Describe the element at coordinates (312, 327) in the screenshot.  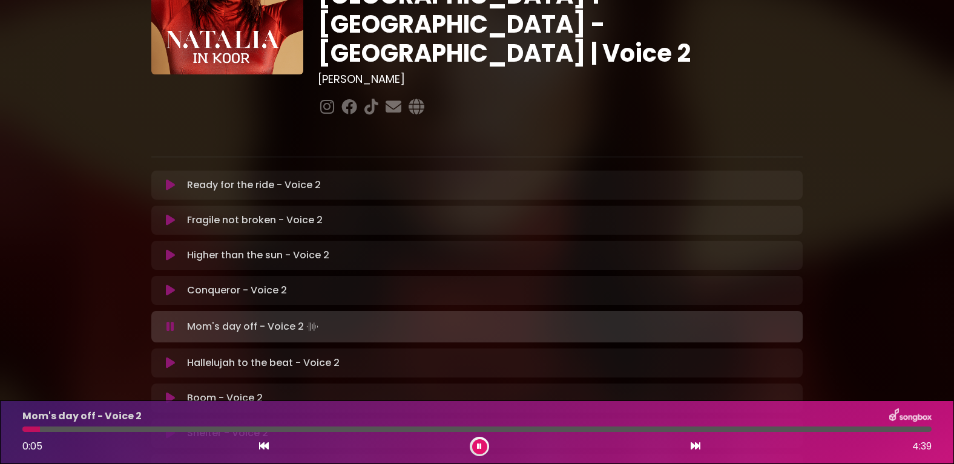
I see `img: waveform4.gif` at that location.